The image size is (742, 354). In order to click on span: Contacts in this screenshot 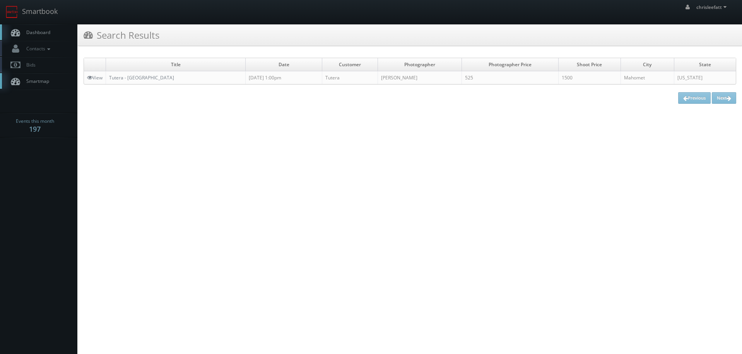, I will do `click(37, 48)`.